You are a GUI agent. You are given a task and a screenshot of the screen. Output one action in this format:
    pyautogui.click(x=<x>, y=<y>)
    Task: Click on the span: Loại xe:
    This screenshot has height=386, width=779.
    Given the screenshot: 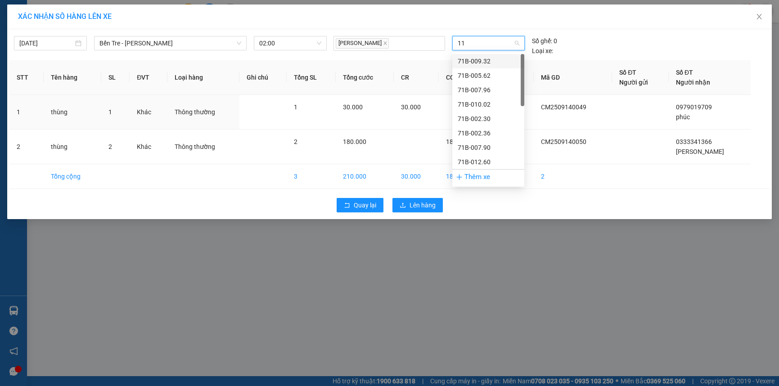 What is the action you would take?
    pyautogui.click(x=542, y=51)
    